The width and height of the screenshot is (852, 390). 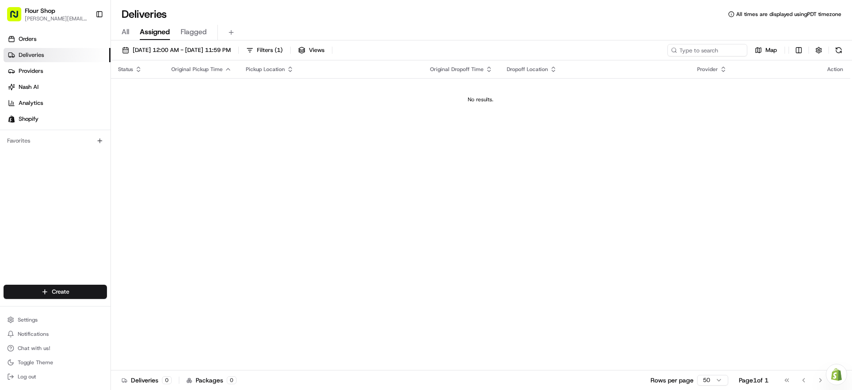 What do you see at coordinates (707, 69) in the screenshot?
I see `span: Provider` at bounding box center [707, 69].